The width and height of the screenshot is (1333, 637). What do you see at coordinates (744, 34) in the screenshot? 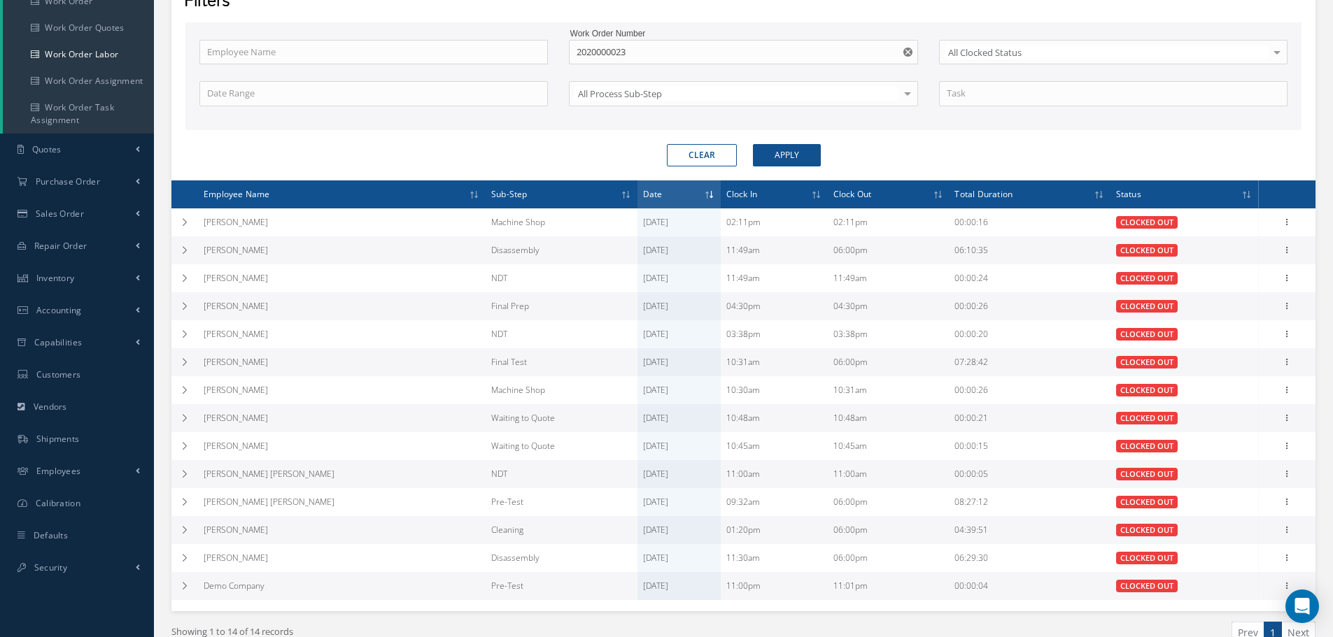
I see `label: Work Order Number` at bounding box center [744, 34].